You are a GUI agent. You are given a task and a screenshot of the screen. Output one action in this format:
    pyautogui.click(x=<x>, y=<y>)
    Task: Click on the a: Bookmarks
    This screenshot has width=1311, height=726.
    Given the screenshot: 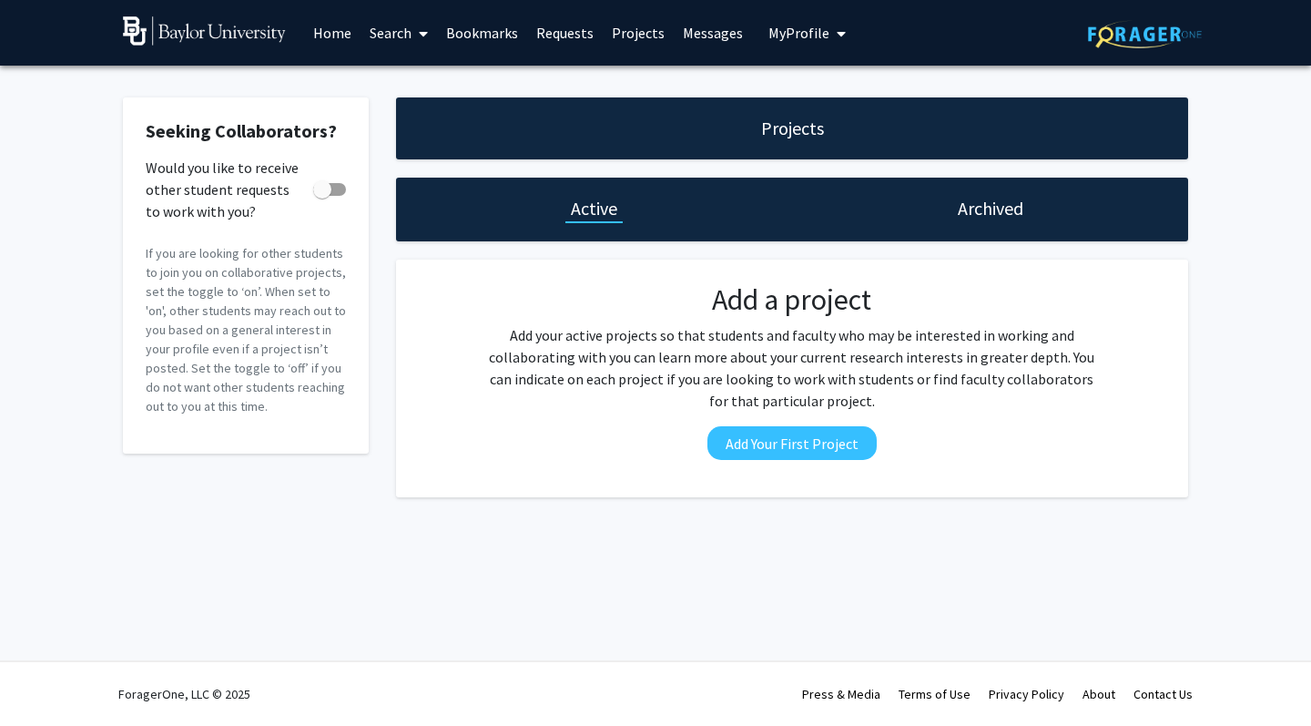 What is the action you would take?
    pyautogui.click(x=482, y=33)
    